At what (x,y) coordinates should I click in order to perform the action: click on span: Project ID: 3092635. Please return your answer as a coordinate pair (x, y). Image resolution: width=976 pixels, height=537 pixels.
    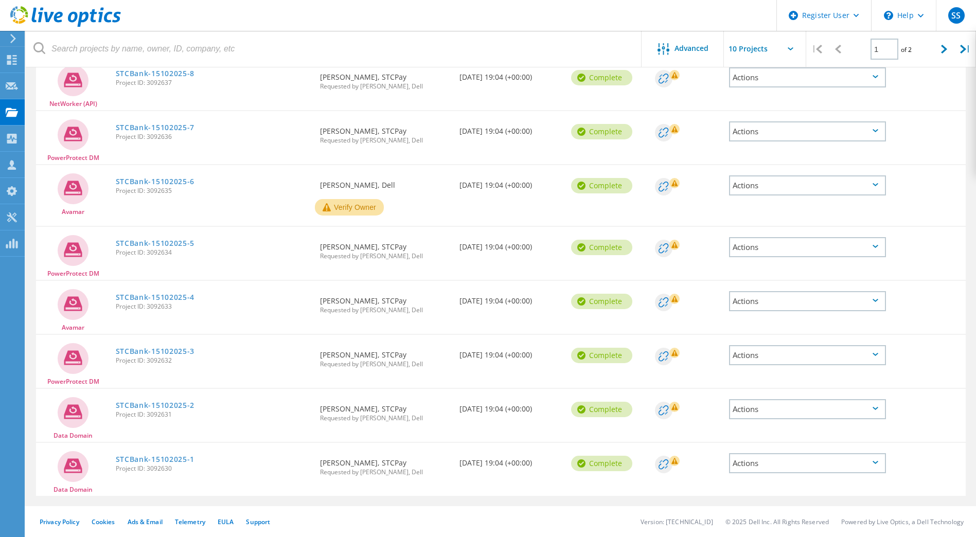
    Looking at the image, I should click on (213, 191).